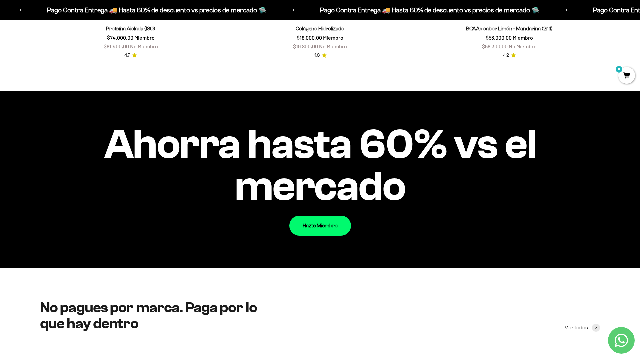 The width and height of the screenshot is (640, 360). I want to click on span: 4.8, so click(317, 55).